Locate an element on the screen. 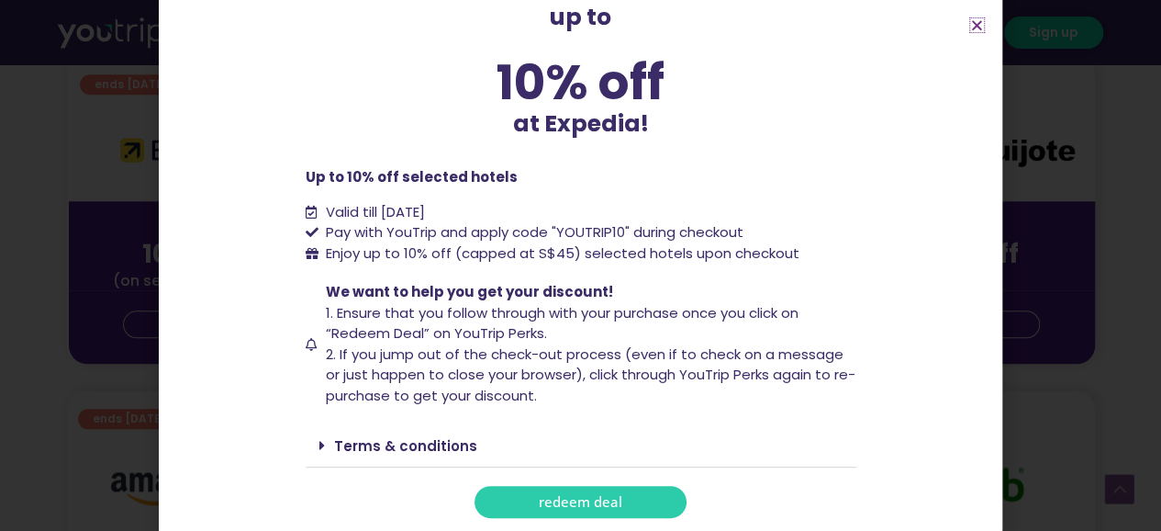 This screenshot has height=531, width=1161. p: at Expedia! is located at coordinates (581, 124).